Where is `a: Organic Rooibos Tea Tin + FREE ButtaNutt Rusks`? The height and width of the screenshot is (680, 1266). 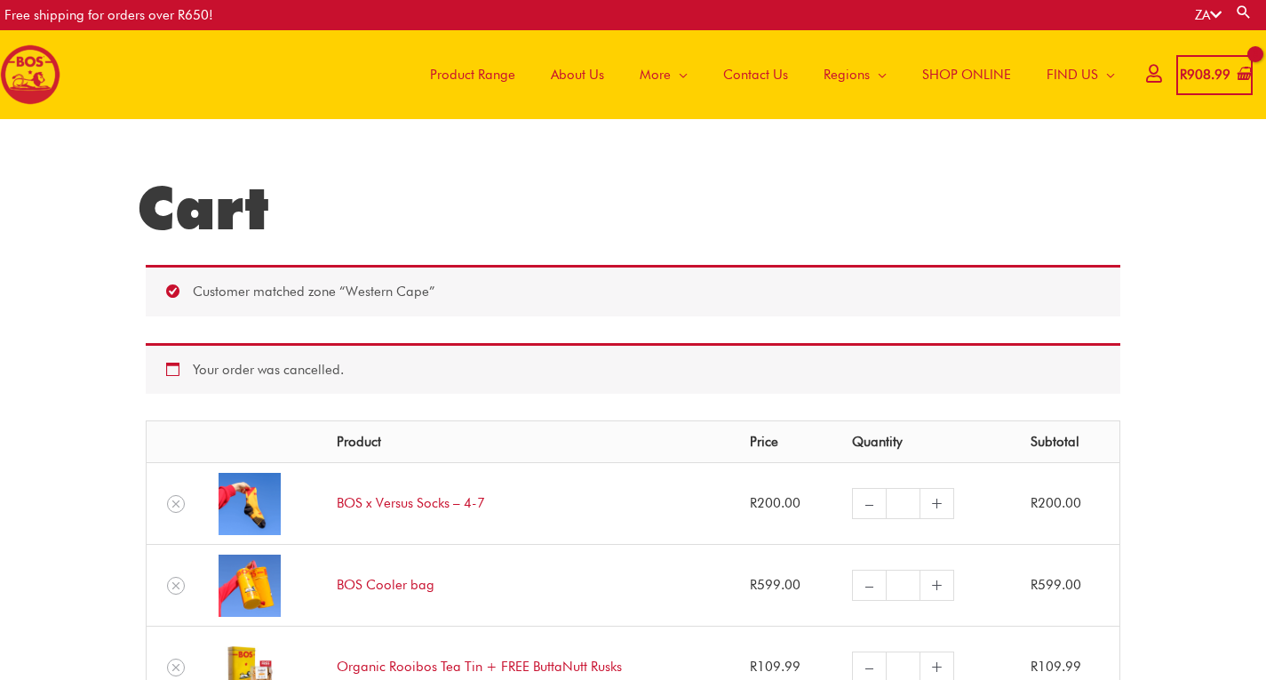 a: Organic Rooibos Tea Tin + FREE ButtaNutt Rusks is located at coordinates (479, 666).